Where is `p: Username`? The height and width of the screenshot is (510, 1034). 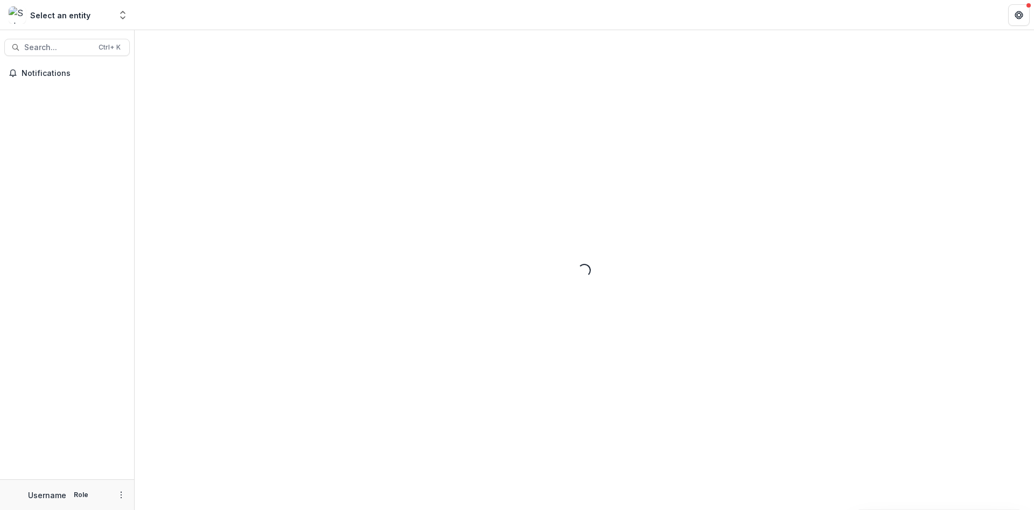
p: Username is located at coordinates (47, 495).